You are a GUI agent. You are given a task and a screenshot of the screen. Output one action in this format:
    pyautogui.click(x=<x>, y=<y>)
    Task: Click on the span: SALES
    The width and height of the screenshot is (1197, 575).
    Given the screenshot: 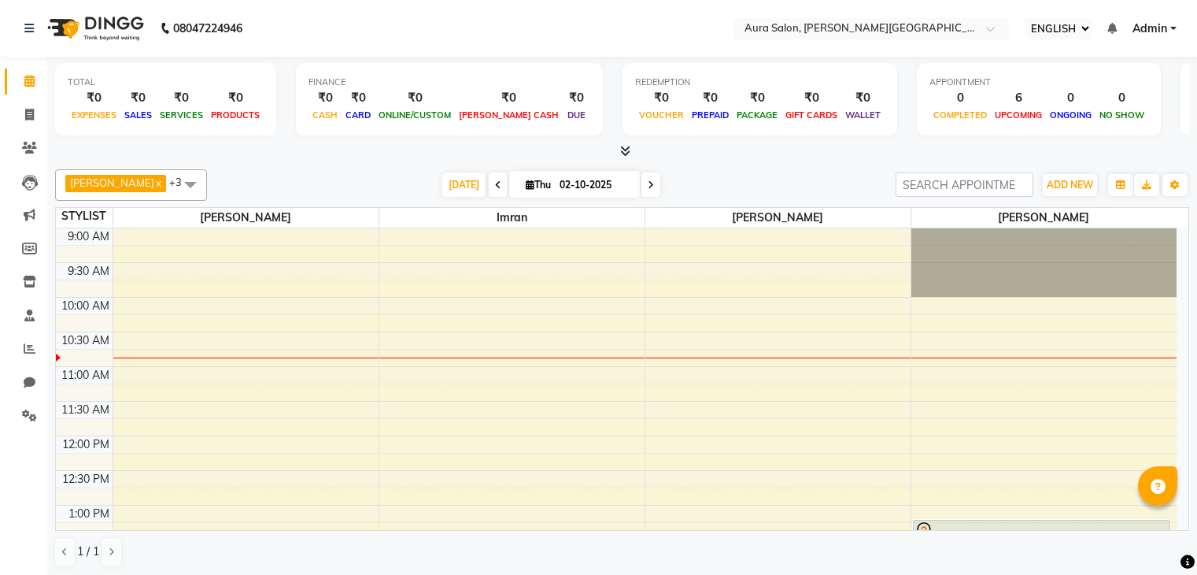 What is the action you would take?
    pyautogui.click(x=138, y=115)
    